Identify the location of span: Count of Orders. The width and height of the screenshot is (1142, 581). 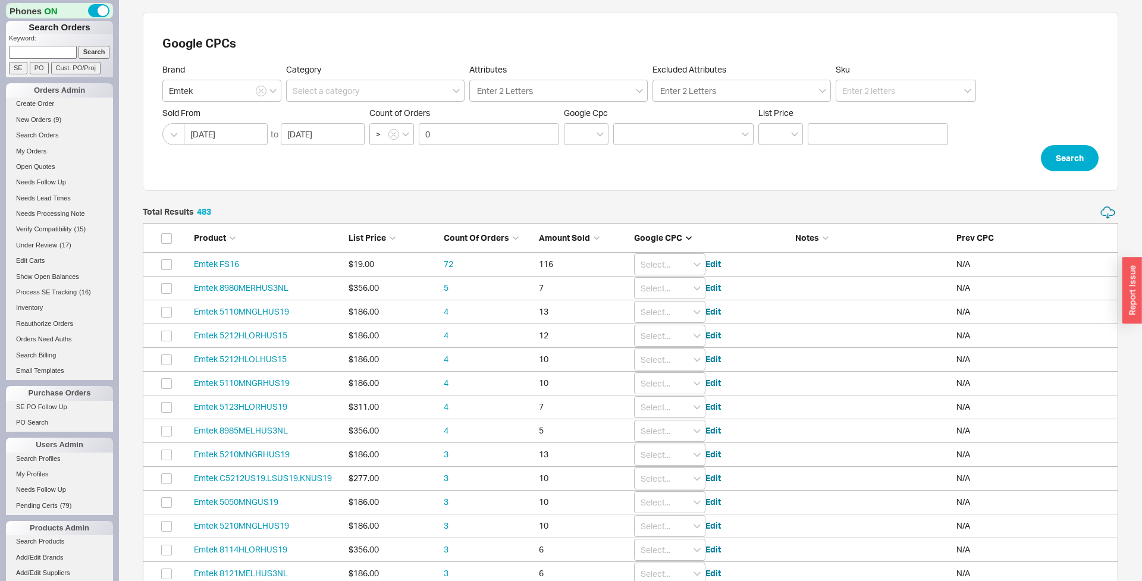
(476, 237).